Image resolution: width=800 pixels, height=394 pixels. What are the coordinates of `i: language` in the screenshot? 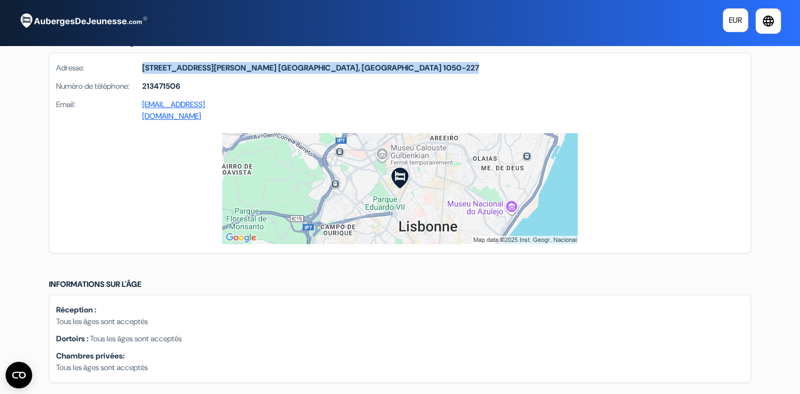 It's located at (768, 21).